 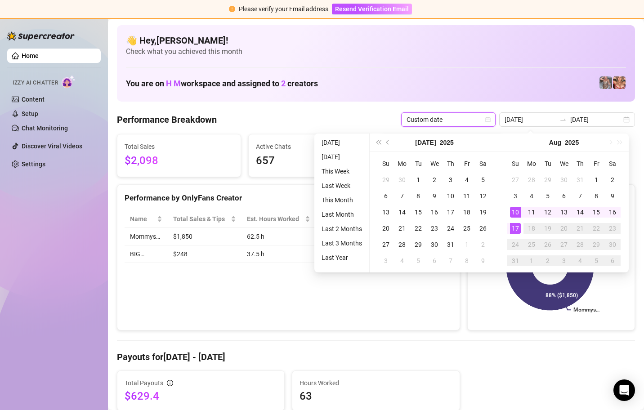 What do you see at coordinates (288, 198) in the screenshot?
I see `div: Performance by OnlyFans Creator` at bounding box center [288, 198].